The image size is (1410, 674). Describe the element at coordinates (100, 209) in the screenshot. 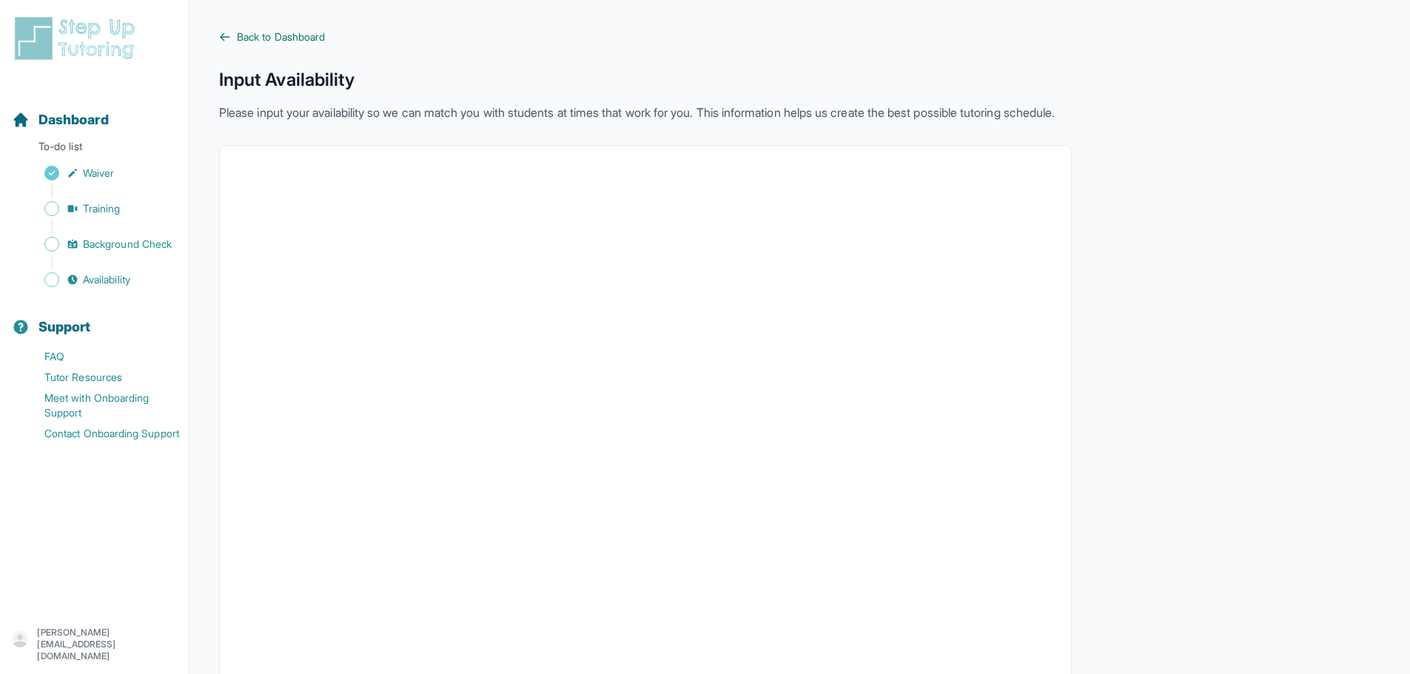

I see `a: Training` at that location.